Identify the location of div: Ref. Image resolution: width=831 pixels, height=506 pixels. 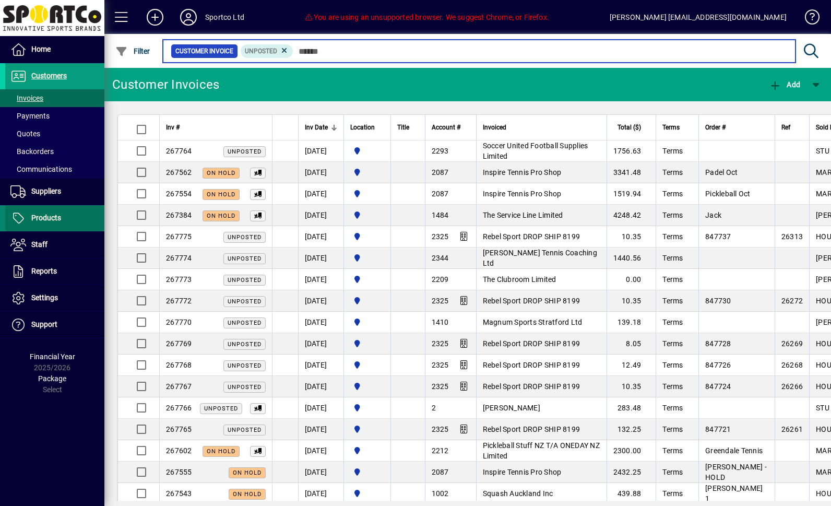
(792, 127).